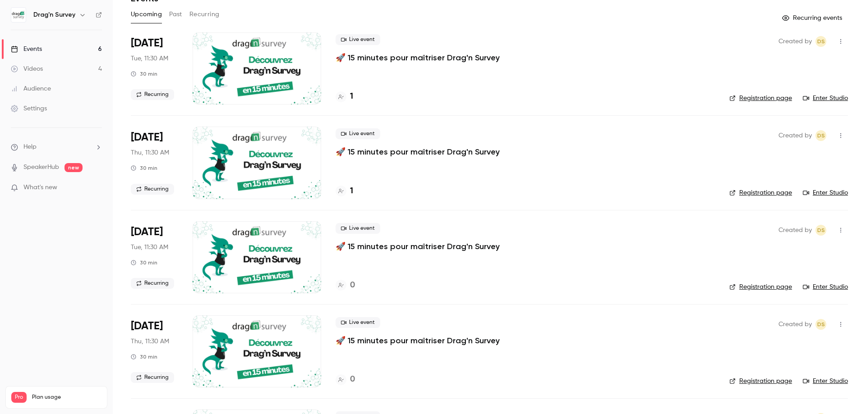 Image resolution: width=866 pixels, height=414 pixels. What do you see at coordinates (40, 188) in the screenshot?
I see `span: What's new` at bounding box center [40, 188].